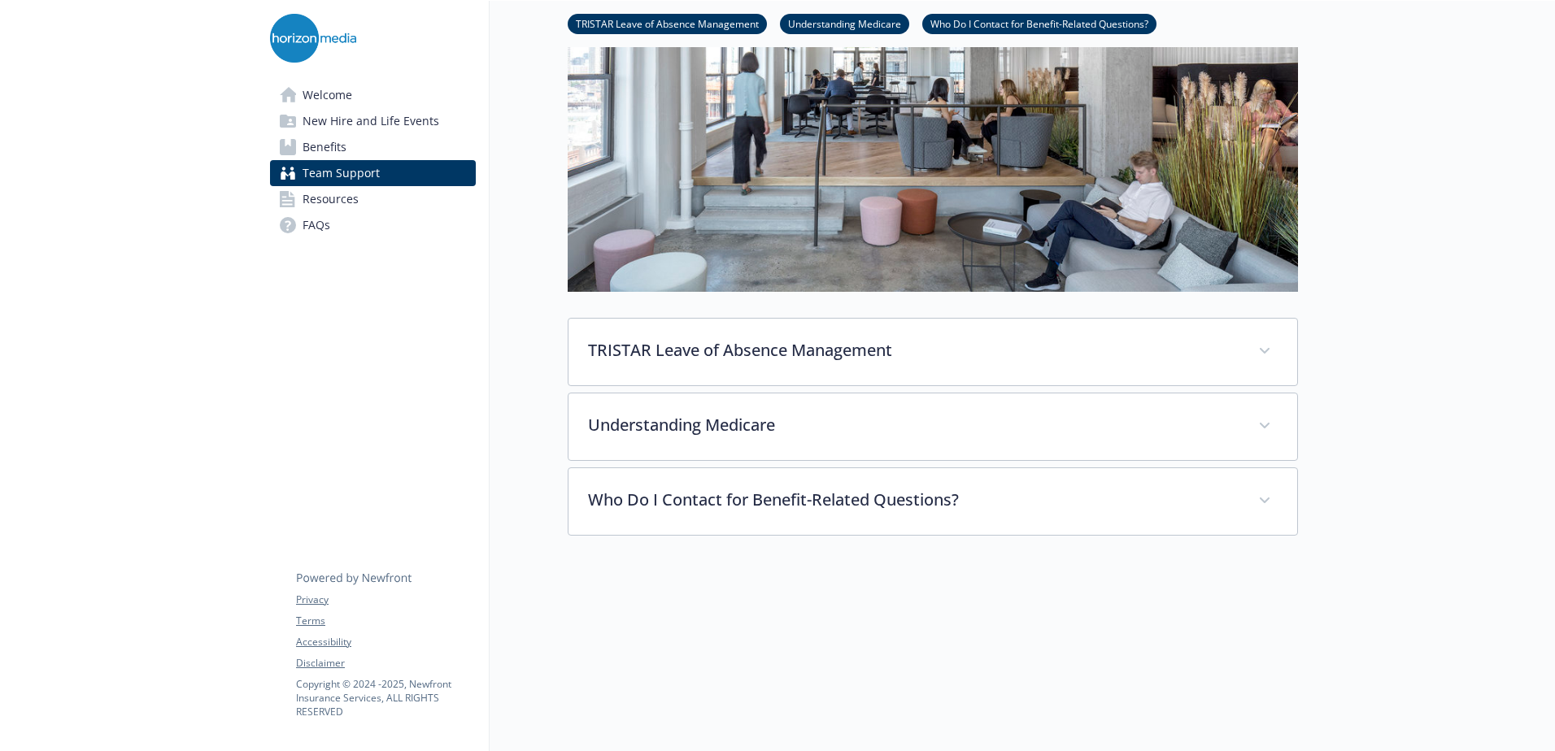 Image resolution: width=1555 pixels, height=751 pixels. I want to click on a: Disclaimer, so click(385, 664).